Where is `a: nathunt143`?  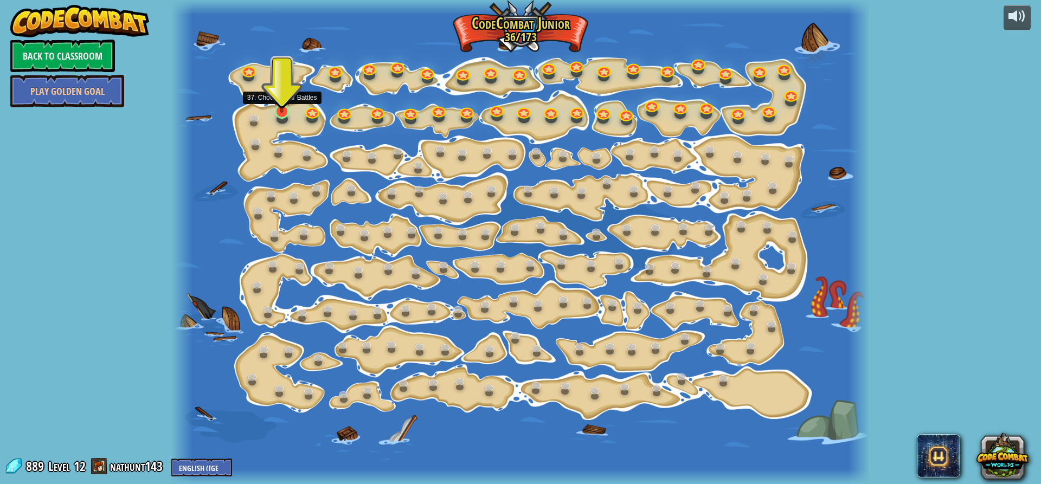
a: nathunt143 is located at coordinates (138, 466).